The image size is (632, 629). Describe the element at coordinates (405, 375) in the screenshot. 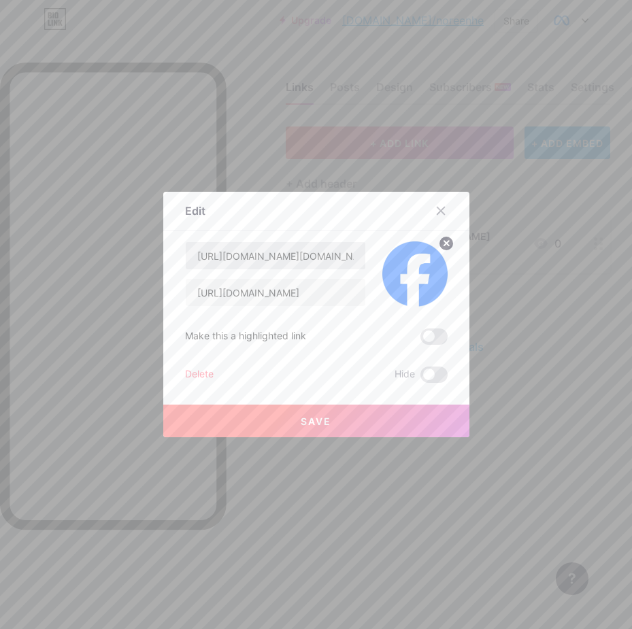

I see `span: Hide` at that location.